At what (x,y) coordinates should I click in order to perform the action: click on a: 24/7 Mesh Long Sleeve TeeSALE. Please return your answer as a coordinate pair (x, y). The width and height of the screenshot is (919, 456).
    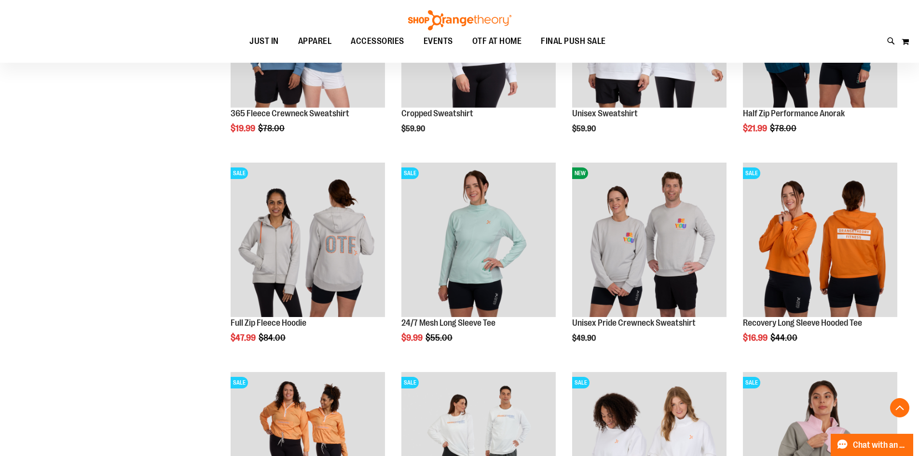
    Looking at the image, I should click on (479, 240).